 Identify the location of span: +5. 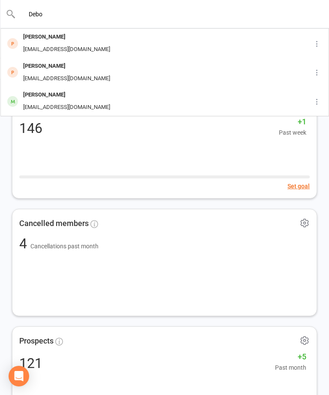
(291, 357).